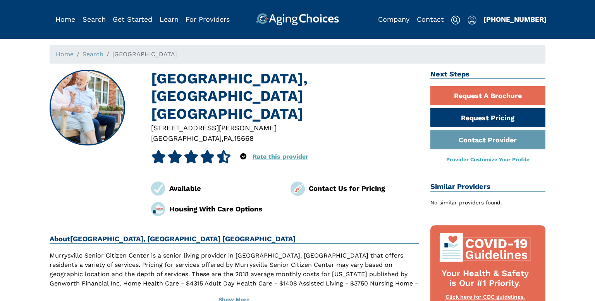  Describe the element at coordinates (224, 209) in the screenshot. I see `div: Housing With Care Options` at that location.